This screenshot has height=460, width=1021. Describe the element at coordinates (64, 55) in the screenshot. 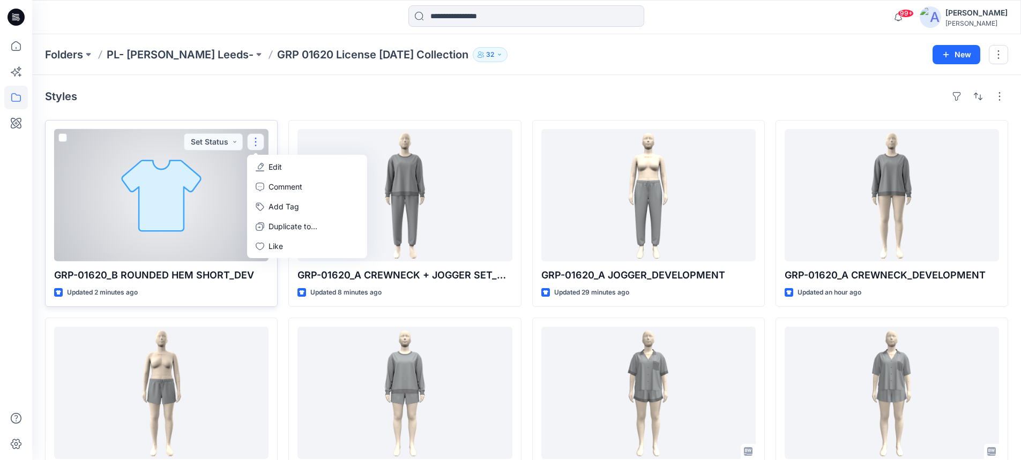

I see `a: Folders` at that location.